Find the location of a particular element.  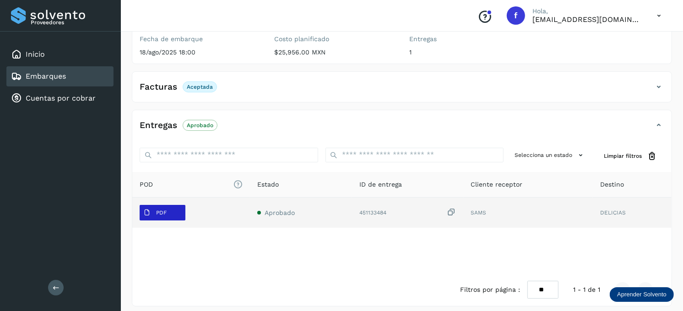

p: 1 is located at coordinates (469, 52).